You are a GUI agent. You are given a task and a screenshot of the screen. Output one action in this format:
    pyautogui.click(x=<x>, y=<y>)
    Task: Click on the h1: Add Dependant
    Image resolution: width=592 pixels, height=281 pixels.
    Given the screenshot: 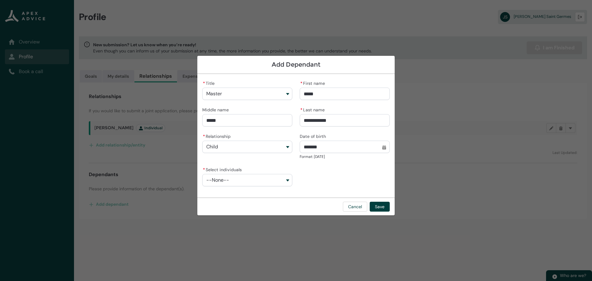 What is the action you would take?
    pyautogui.click(x=296, y=64)
    